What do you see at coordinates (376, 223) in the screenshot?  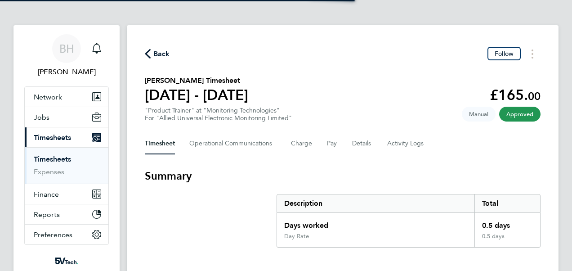 I see `div: Days worked` at bounding box center [376, 223].